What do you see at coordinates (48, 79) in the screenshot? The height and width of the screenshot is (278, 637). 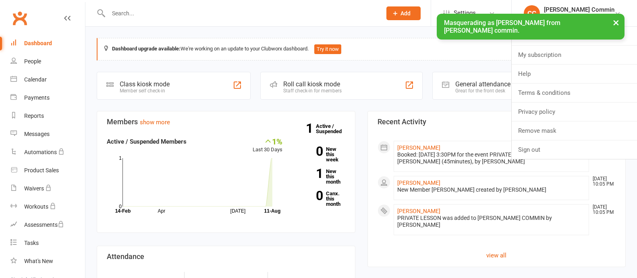 I see `a: Calendar` at bounding box center [48, 79].